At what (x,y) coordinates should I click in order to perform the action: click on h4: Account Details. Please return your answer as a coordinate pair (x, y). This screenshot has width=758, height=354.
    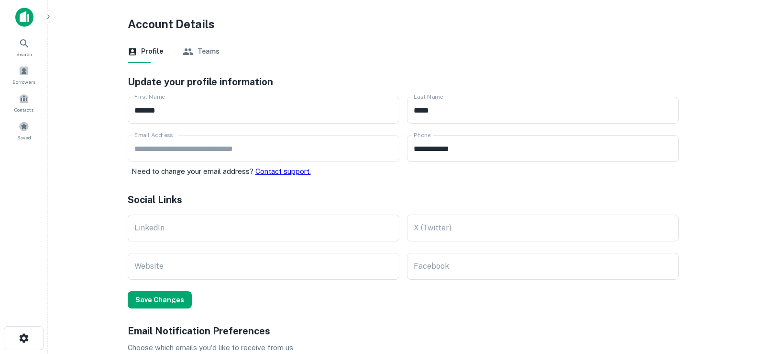
    Looking at the image, I should click on (403, 24).